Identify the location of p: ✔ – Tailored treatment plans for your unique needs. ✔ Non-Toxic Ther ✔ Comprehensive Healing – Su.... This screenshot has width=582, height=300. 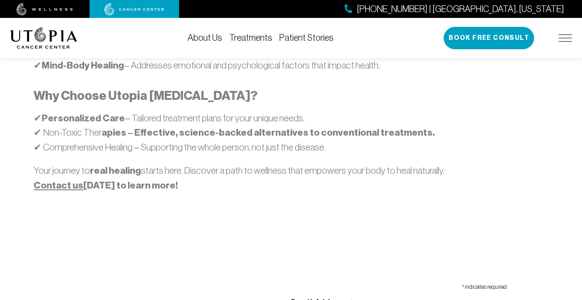
(290, 132).